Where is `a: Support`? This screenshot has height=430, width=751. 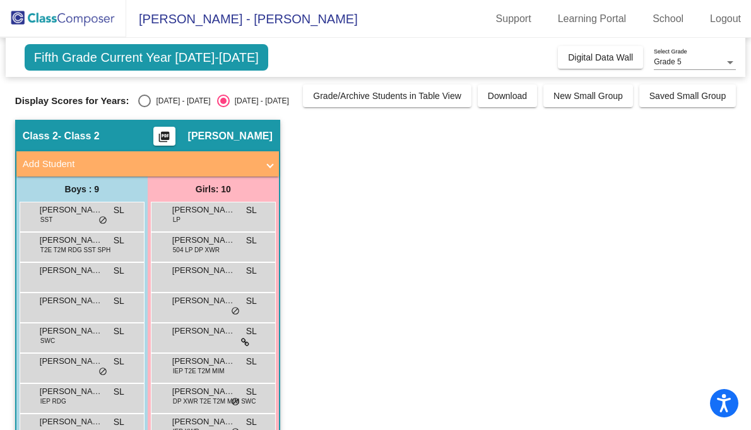 a: Support is located at coordinates (513, 19).